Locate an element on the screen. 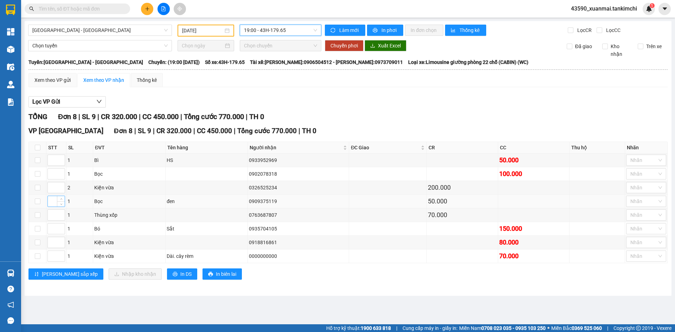 Image resolution: width=675 pixels, height=332 pixels. span: notification is located at coordinates (11, 305).